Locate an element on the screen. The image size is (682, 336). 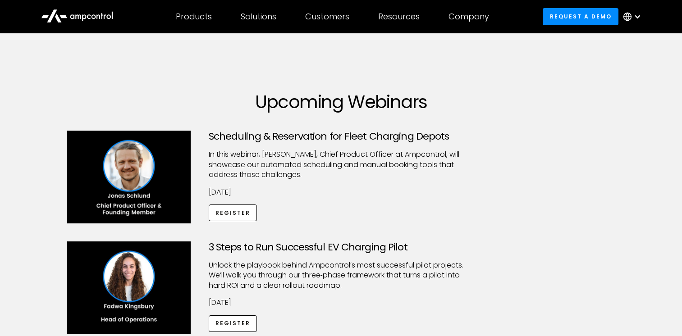
p: Unlock the playbook behind Ampcontrol’s most successful pilot projects. We’ll walk you through ou... is located at coordinates (341, 275).